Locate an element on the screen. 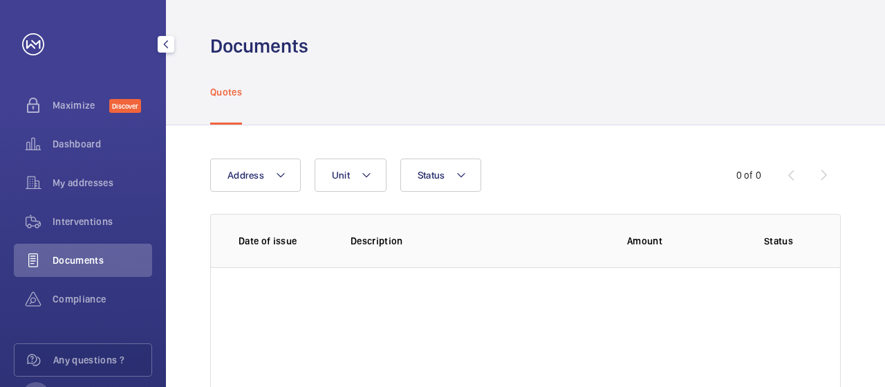 The height and width of the screenshot is (387, 885). button: Status is located at coordinates (441, 175).